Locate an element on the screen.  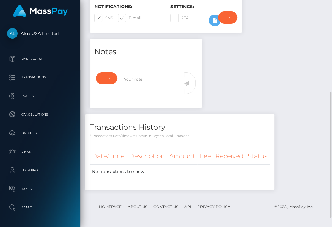
img: Alua USA Limited is located at coordinates (12, 33).